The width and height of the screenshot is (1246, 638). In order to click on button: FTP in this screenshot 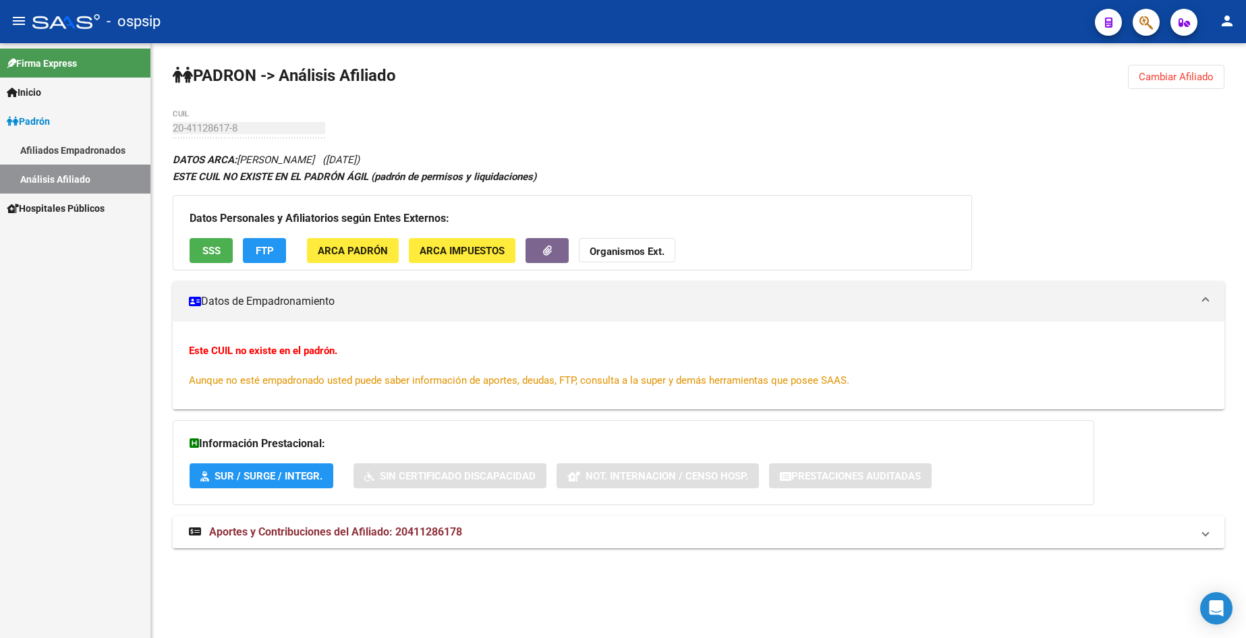, I will do `click(265, 250)`.